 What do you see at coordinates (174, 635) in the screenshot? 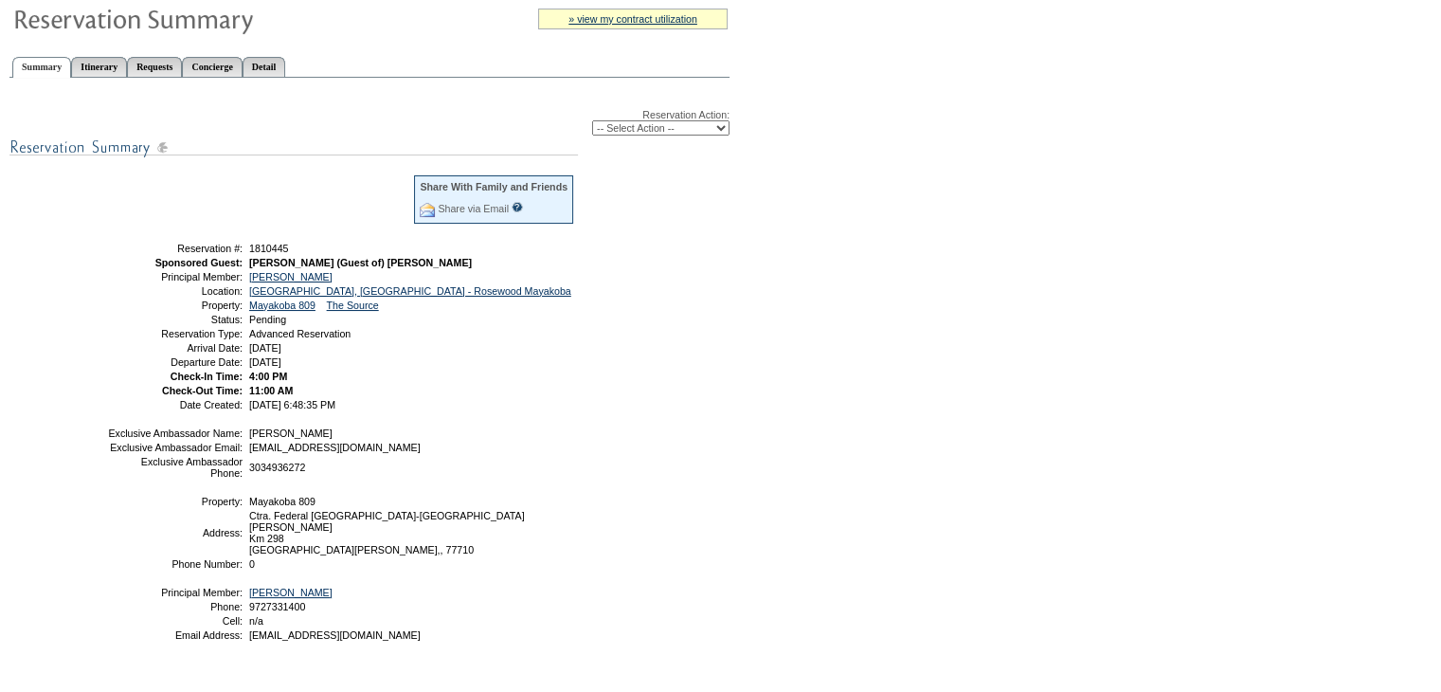
I see `td: Email Address:` at bounding box center [174, 635].